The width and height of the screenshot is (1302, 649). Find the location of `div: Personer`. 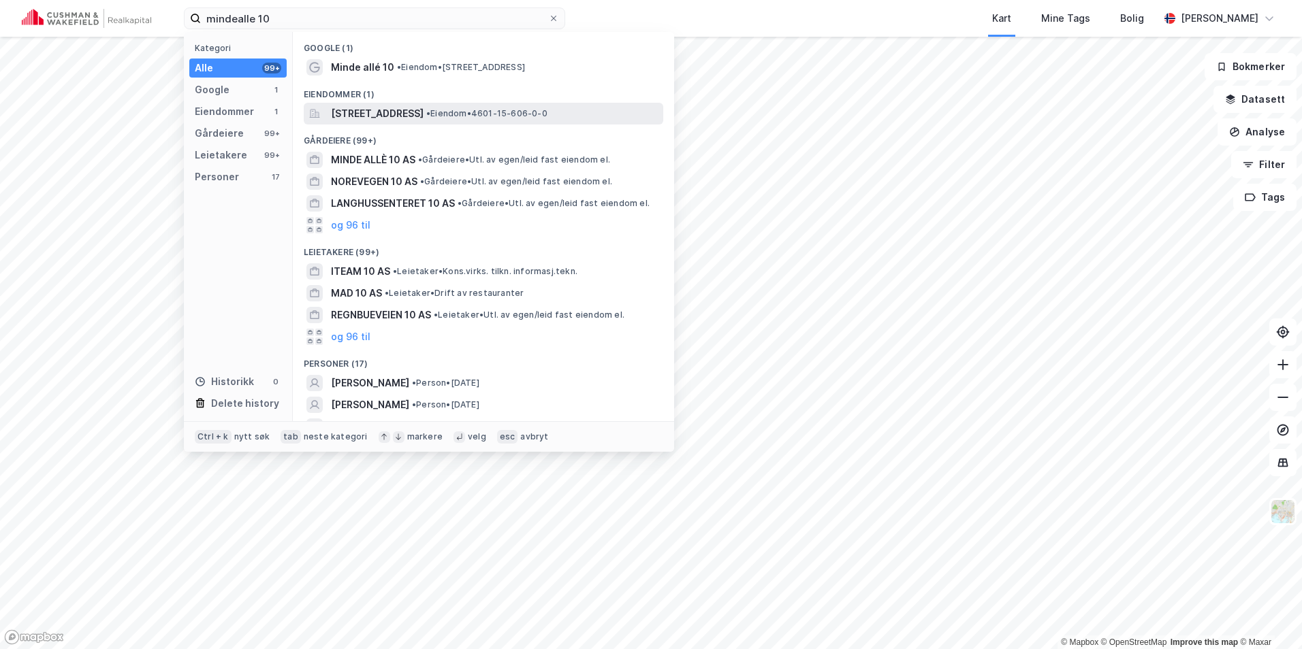

div: Personer is located at coordinates (216, 177).